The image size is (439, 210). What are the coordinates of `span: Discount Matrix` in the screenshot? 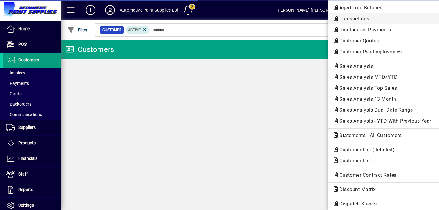 It's located at (356, 189).